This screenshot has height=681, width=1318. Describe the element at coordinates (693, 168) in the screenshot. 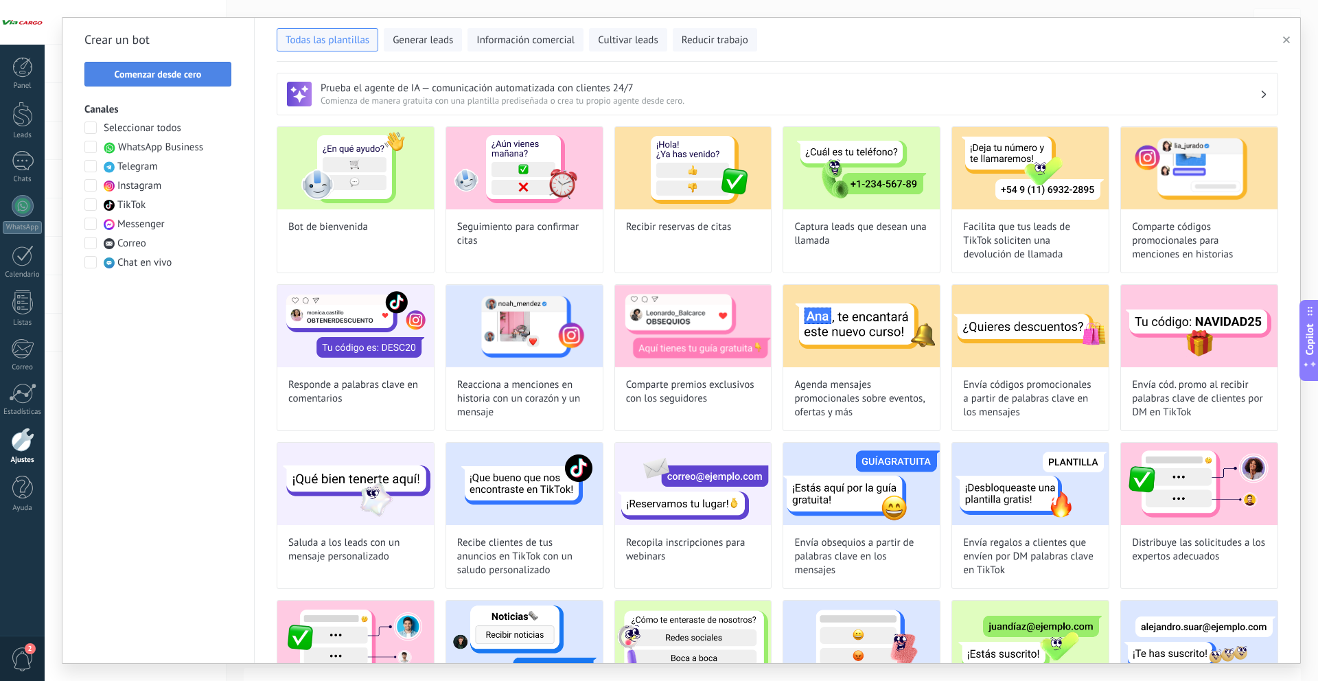

I see `img: Recibir reservas de citas` at that location.